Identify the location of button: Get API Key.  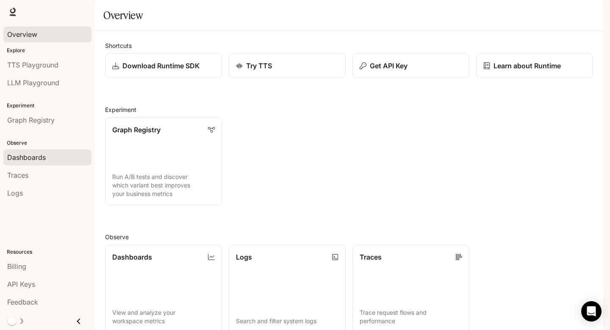
(411, 66).